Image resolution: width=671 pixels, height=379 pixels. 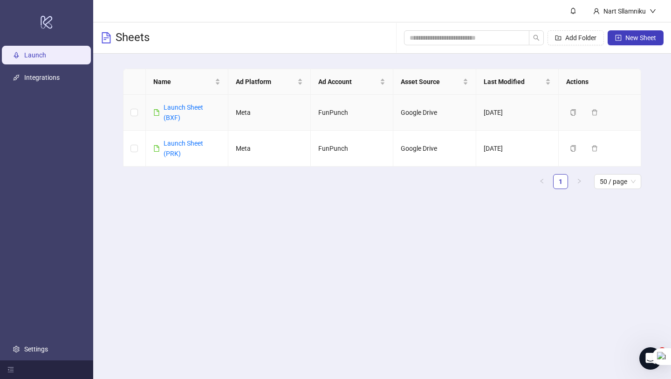 What do you see at coordinates (270, 82) in the screenshot?
I see `th: Ad Platform` at bounding box center [270, 82].